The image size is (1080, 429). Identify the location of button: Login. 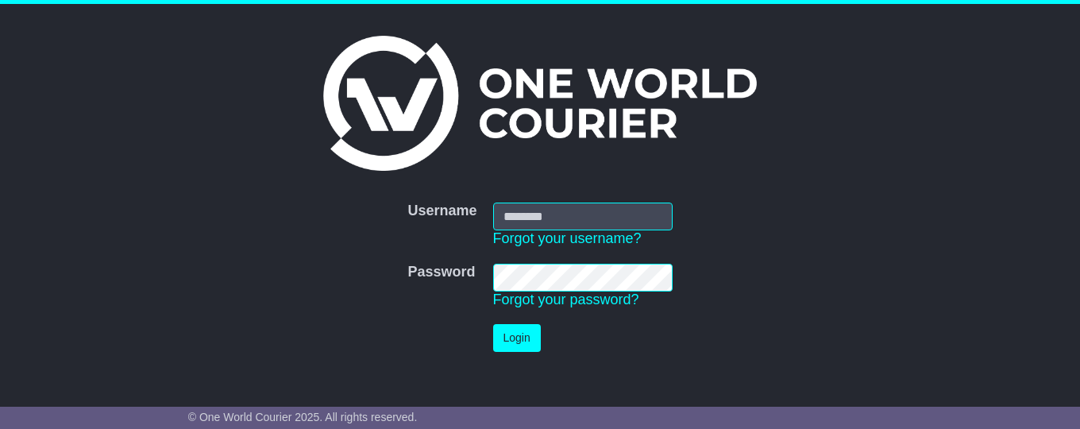
(517, 338).